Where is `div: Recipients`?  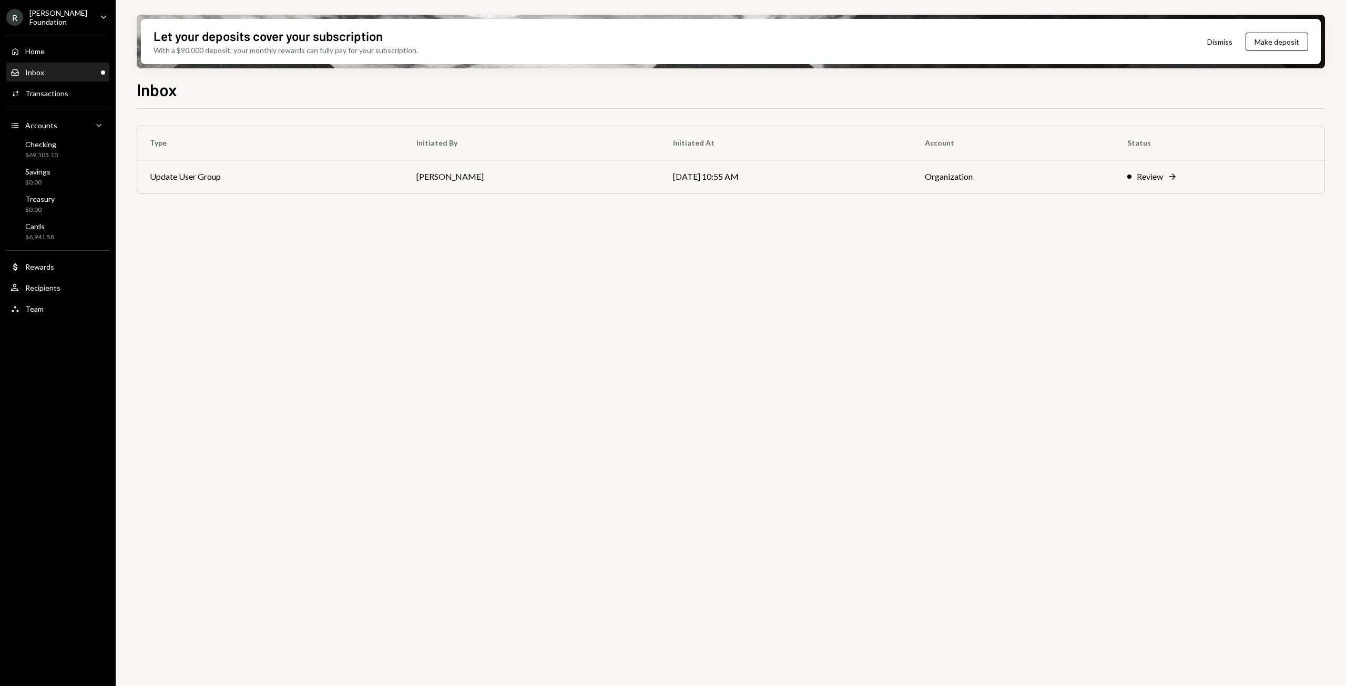 div: Recipients is located at coordinates (43, 288).